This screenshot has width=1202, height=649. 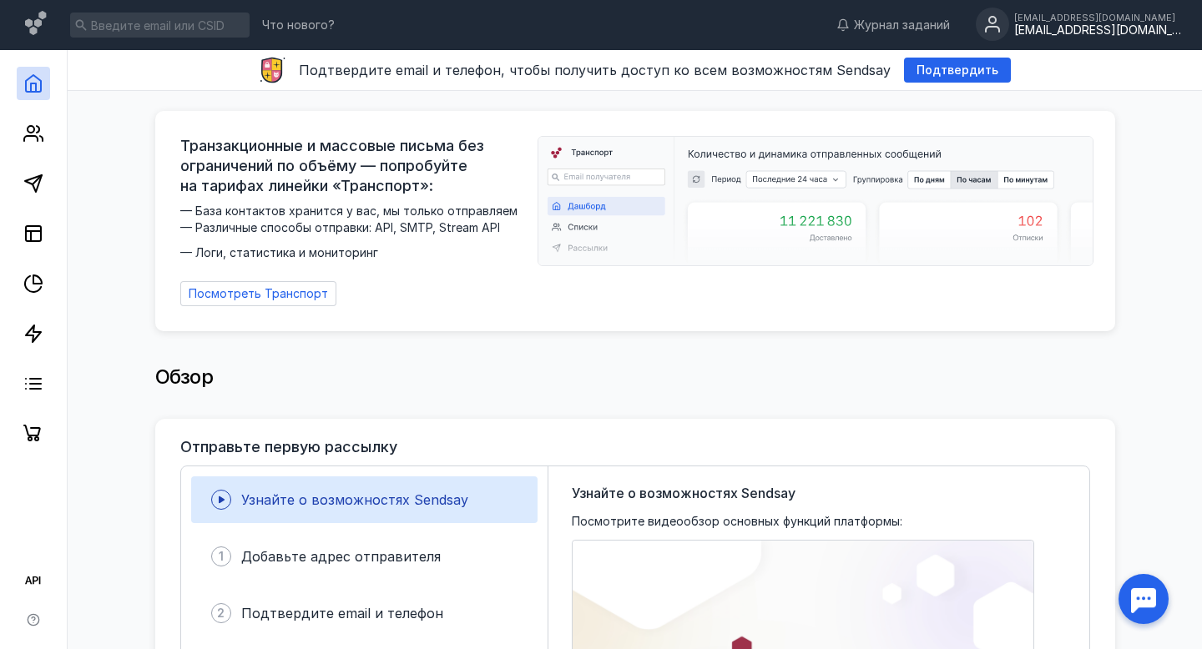 I want to click on span: Посмотреть Транспорт, so click(x=258, y=294).